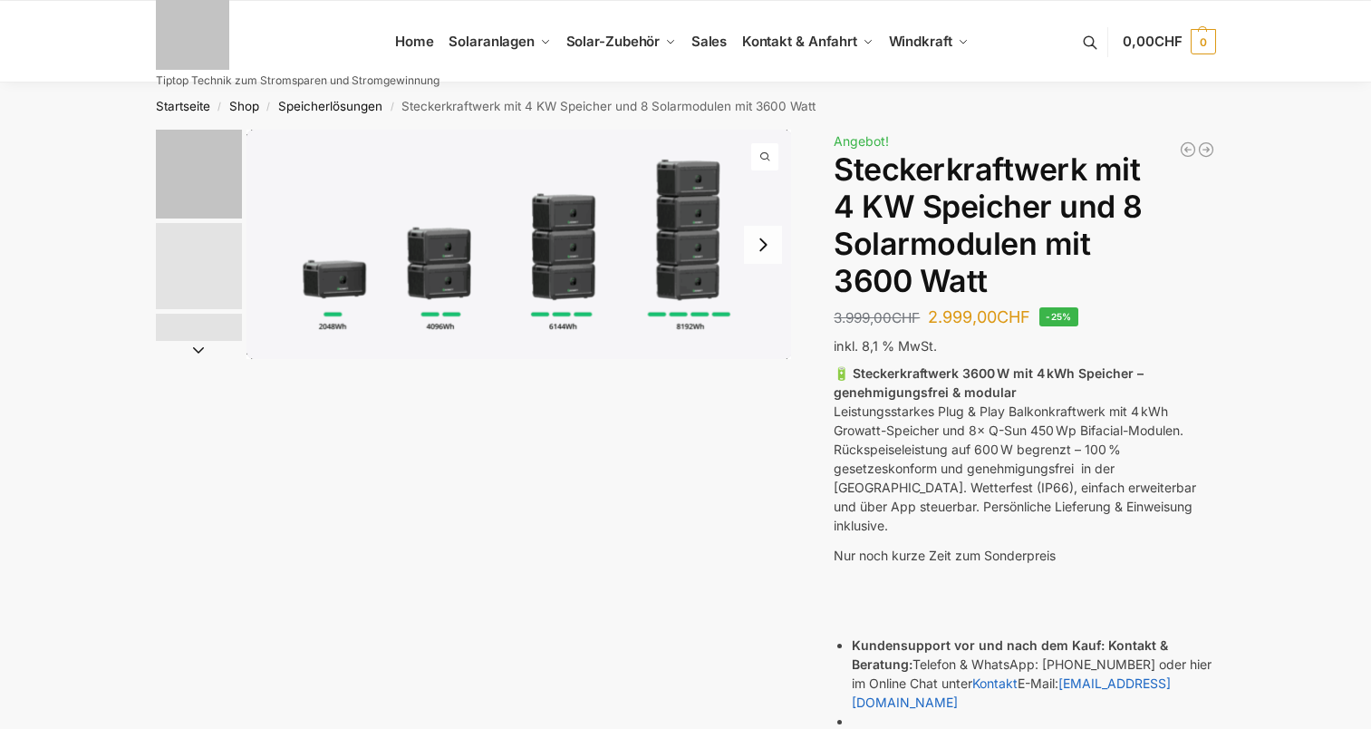 The width and height of the screenshot is (1371, 729). Describe the element at coordinates (710, 41) in the screenshot. I see `span: Sales` at that location.